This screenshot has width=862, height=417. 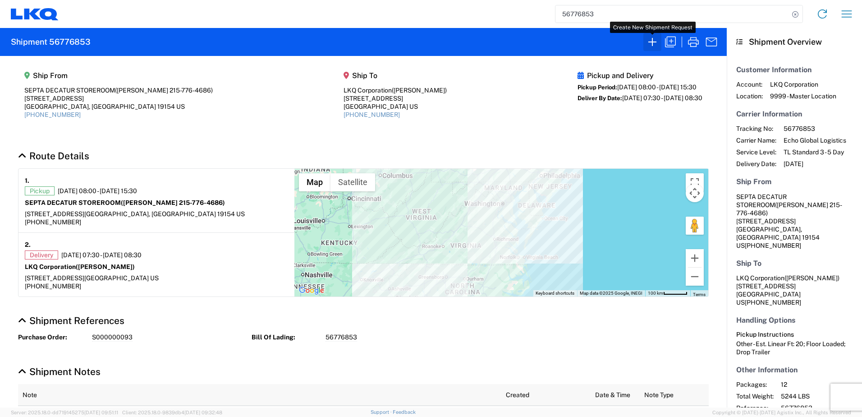 I want to click on a: Feedback, so click(x=404, y=412).